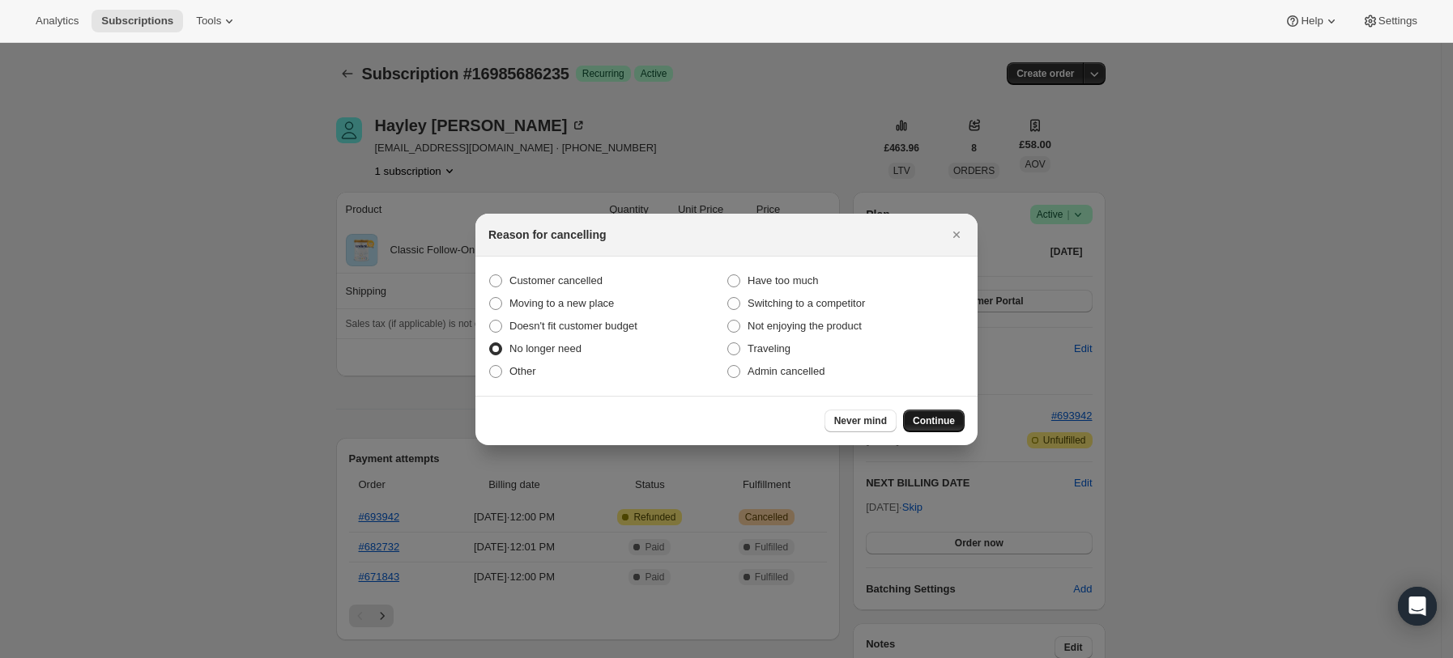 This screenshot has height=658, width=1453. Describe the element at coordinates (804, 326) in the screenshot. I see `span: Not enjoying the product` at that location.